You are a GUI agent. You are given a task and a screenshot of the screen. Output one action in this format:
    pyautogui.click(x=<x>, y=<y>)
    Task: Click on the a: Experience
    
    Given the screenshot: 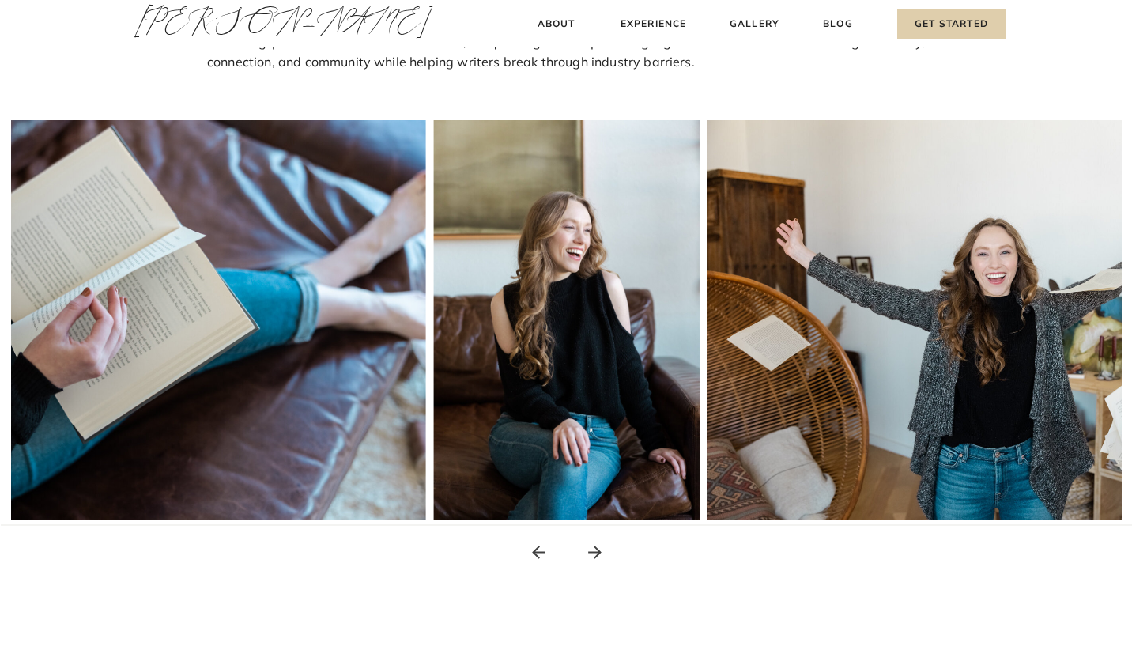 What is the action you would take?
    pyautogui.click(x=653, y=24)
    